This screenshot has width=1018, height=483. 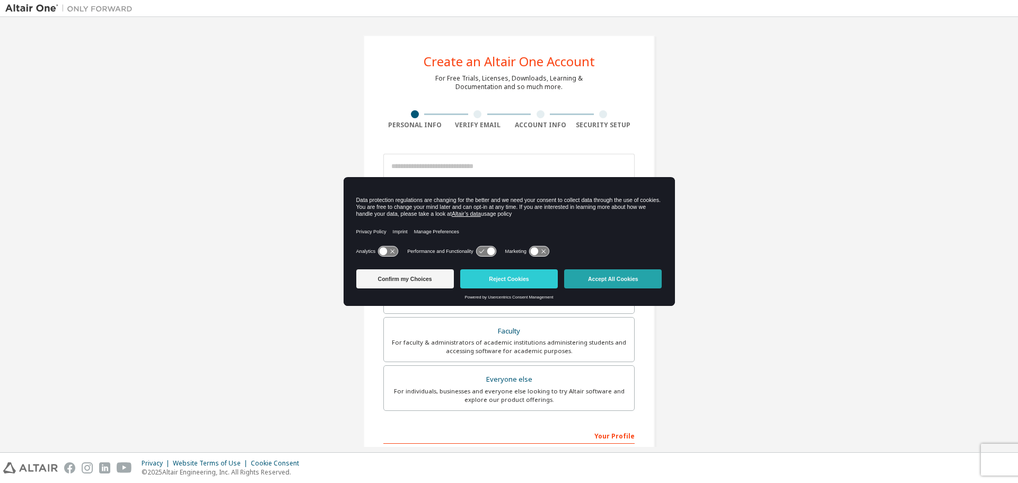 I want to click on div: Website Terms of Use, so click(x=212, y=463).